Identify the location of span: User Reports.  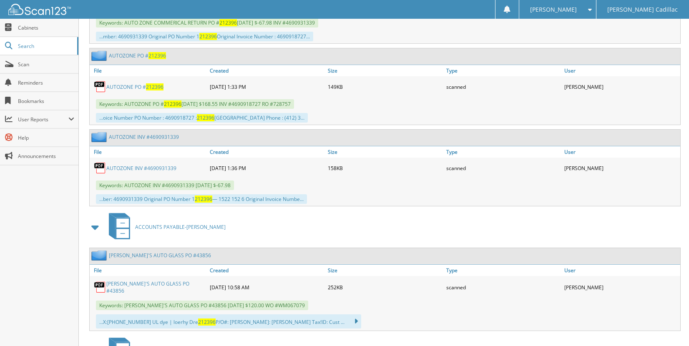
(43, 119).